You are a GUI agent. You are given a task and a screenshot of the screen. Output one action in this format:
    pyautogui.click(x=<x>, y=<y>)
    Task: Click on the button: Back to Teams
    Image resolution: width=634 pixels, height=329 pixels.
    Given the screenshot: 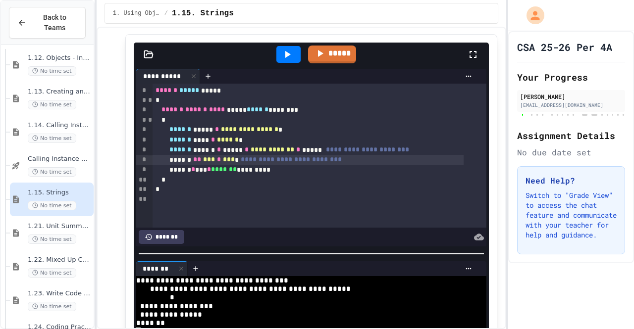 What is the action you would take?
    pyautogui.click(x=47, y=23)
    